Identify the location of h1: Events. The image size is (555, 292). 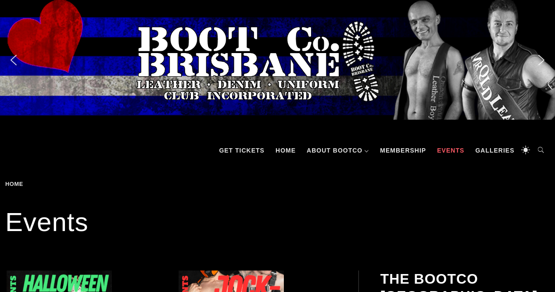
(277, 222).